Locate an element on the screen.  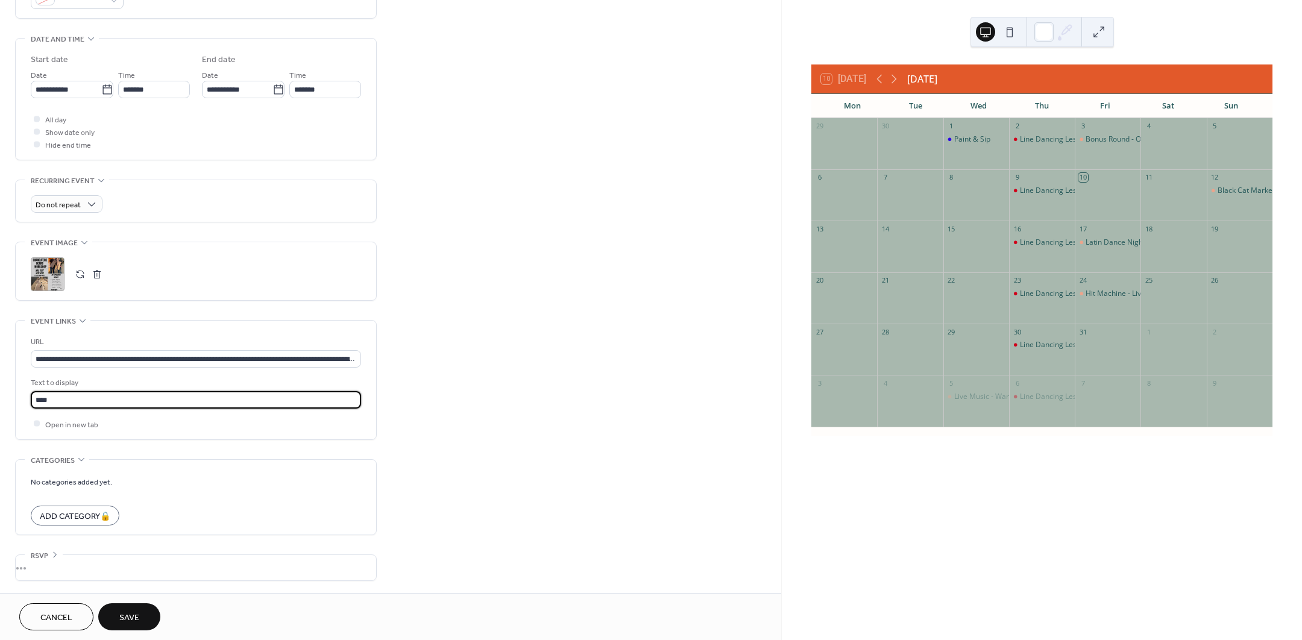
span: No categories added yet. is located at coordinates (71, 482).